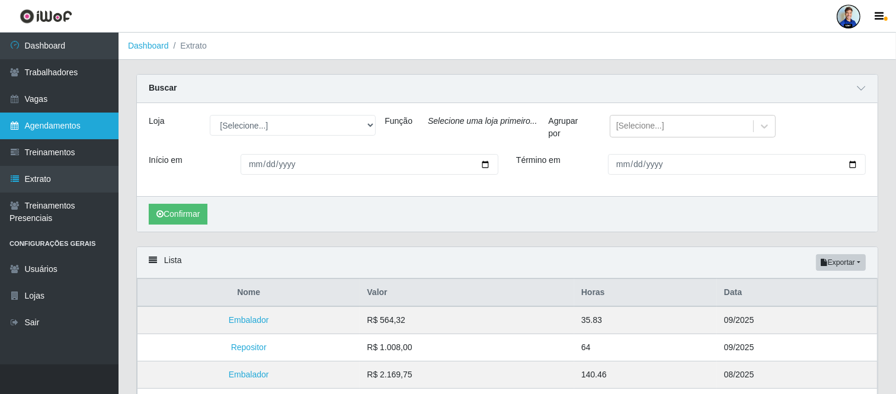  What do you see at coordinates (645, 375) in the screenshot?
I see `td: 140.46` at bounding box center [645, 375].